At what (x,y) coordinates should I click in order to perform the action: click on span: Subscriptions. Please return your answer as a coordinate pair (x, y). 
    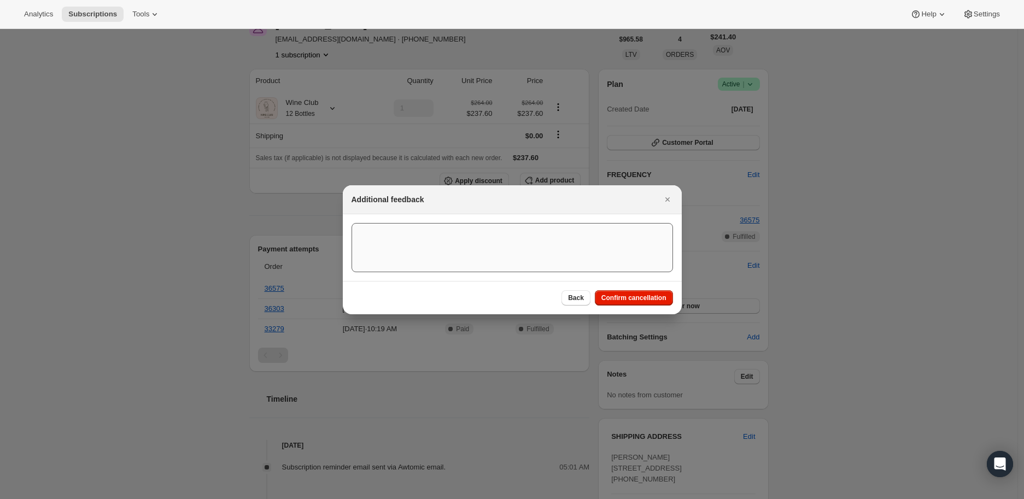
    Looking at the image, I should click on (92, 14).